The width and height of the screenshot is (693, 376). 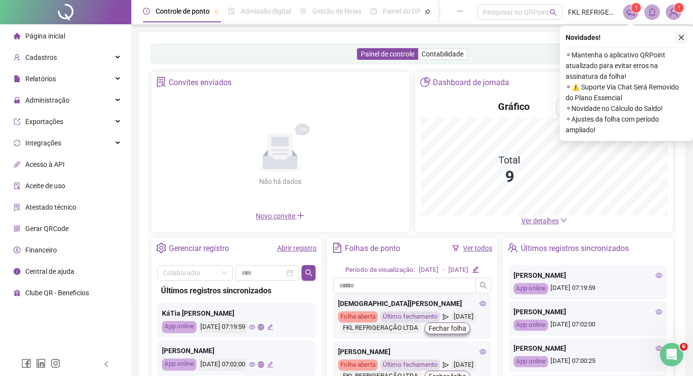 What do you see at coordinates (443, 54) in the screenshot?
I see `span: Contabilidade` at bounding box center [443, 54].